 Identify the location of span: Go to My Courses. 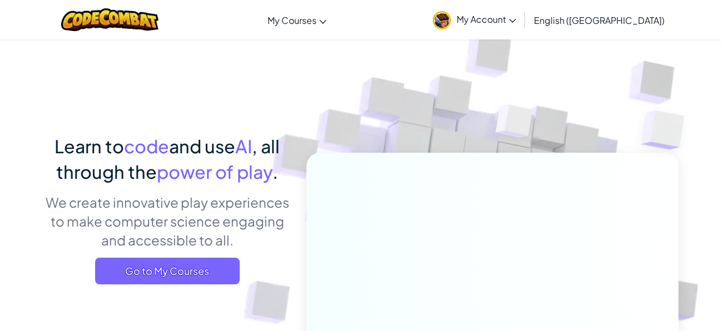
(167, 271).